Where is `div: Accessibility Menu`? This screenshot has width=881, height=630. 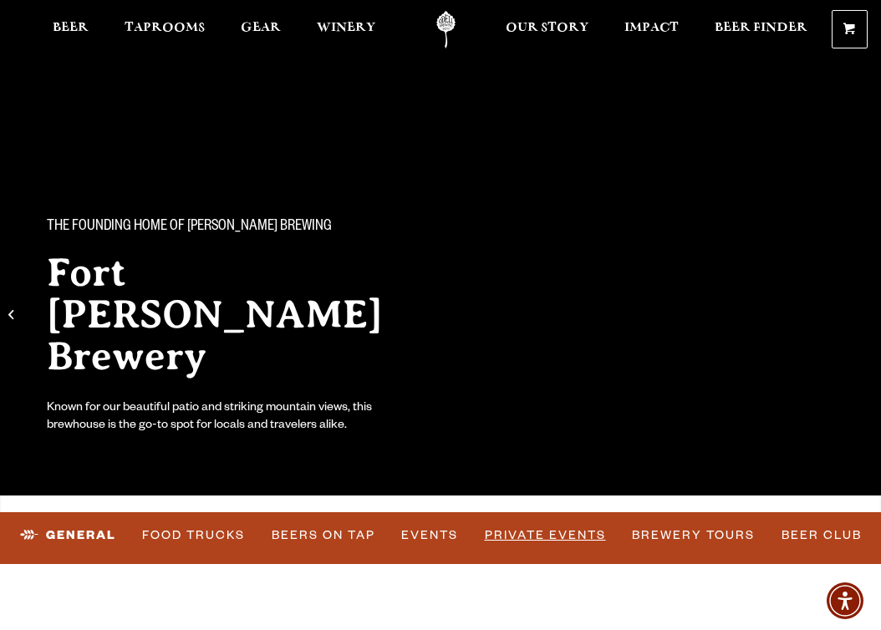
div: Accessibility Menu is located at coordinates (845, 601).